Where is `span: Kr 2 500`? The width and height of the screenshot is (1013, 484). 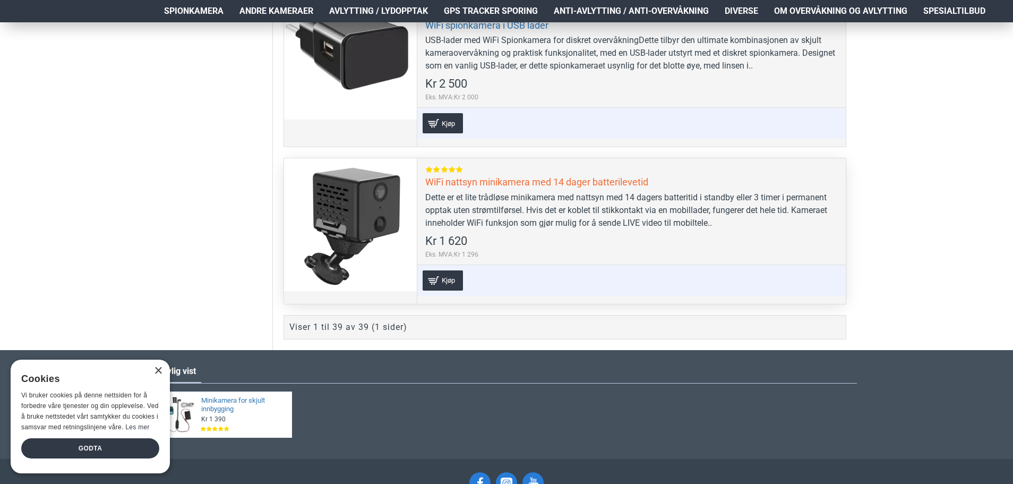 span: Kr 2 500 is located at coordinates (446, 84).